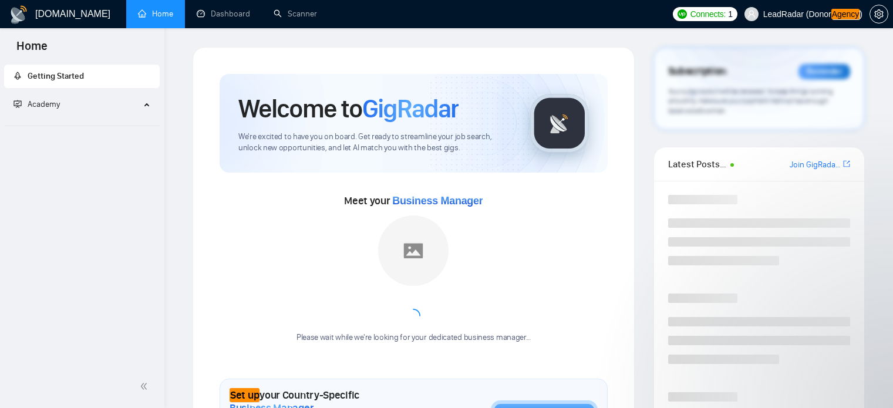  Describe the element at coordinates (19, 15) in the screenshot. I see `img: logo` at that location.